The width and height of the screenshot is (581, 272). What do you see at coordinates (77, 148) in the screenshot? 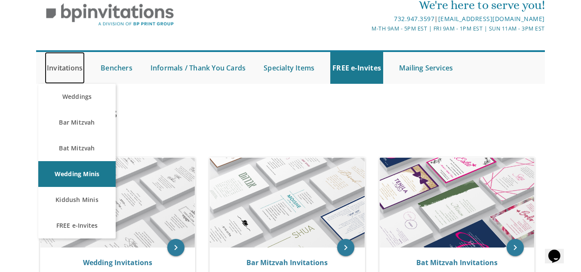
I see `a: Bat Mitzvah` at bounding box center [77, 148].